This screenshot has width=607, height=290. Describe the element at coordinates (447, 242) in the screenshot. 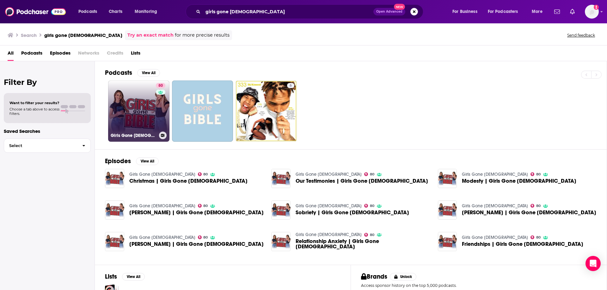

I see `a: Friendships | Girls Gone Bible` at that location.